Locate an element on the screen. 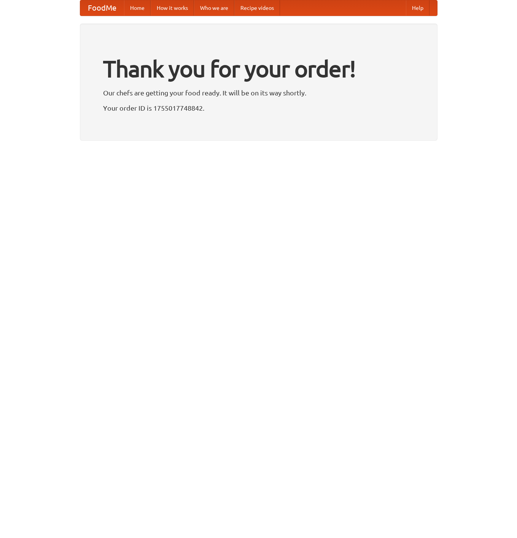  a: FoodMe is located at coordinates (102, 8).